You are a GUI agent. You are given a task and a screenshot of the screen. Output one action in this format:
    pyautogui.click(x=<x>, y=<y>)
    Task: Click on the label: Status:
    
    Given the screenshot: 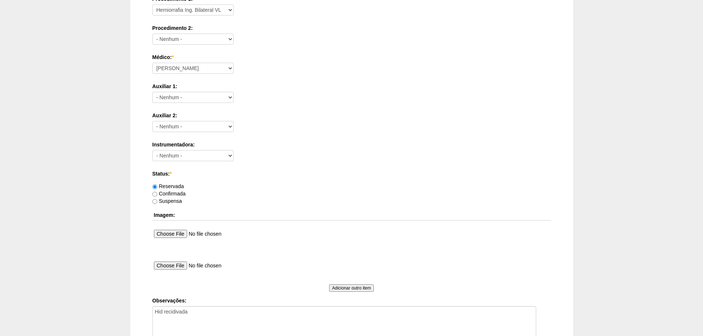 What is the action you would take?
    pyautogui.click(x=352, y=174)
    